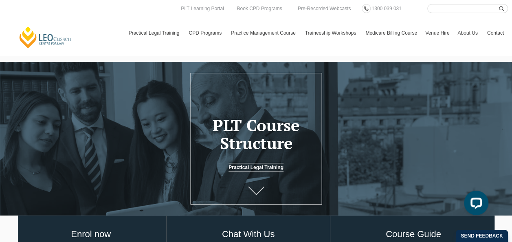  What do you see at coordinates (386, 9) in the screenshot?
I see `a: 1300 039 031` at bounding box center [386, 9].